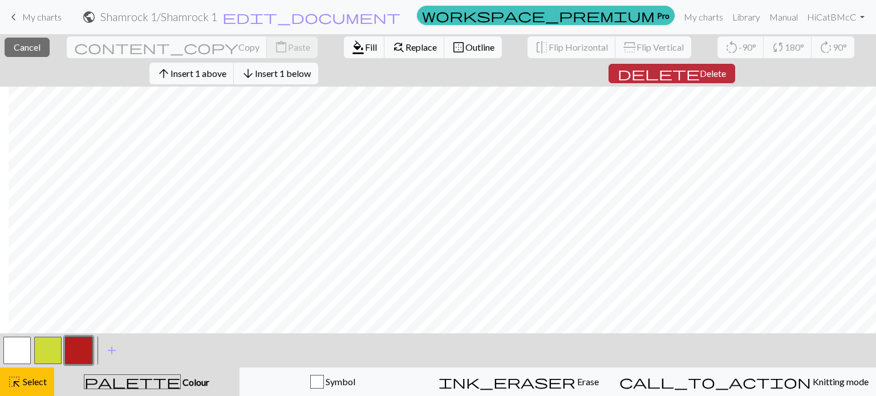 The image size is (876, 396). I want to click on button: Knitting mode, so click(743, 382).